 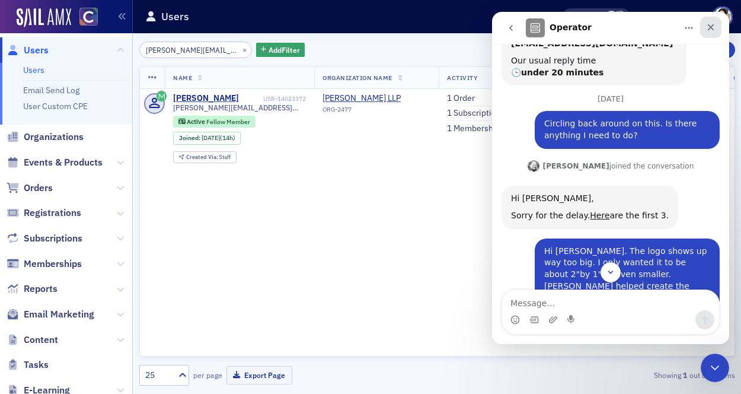 I want to click on span: Email Marketing, so click(x=59, y=314).